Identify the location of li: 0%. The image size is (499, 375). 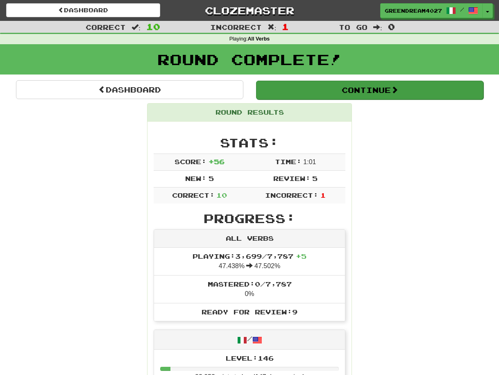
(250, 289).